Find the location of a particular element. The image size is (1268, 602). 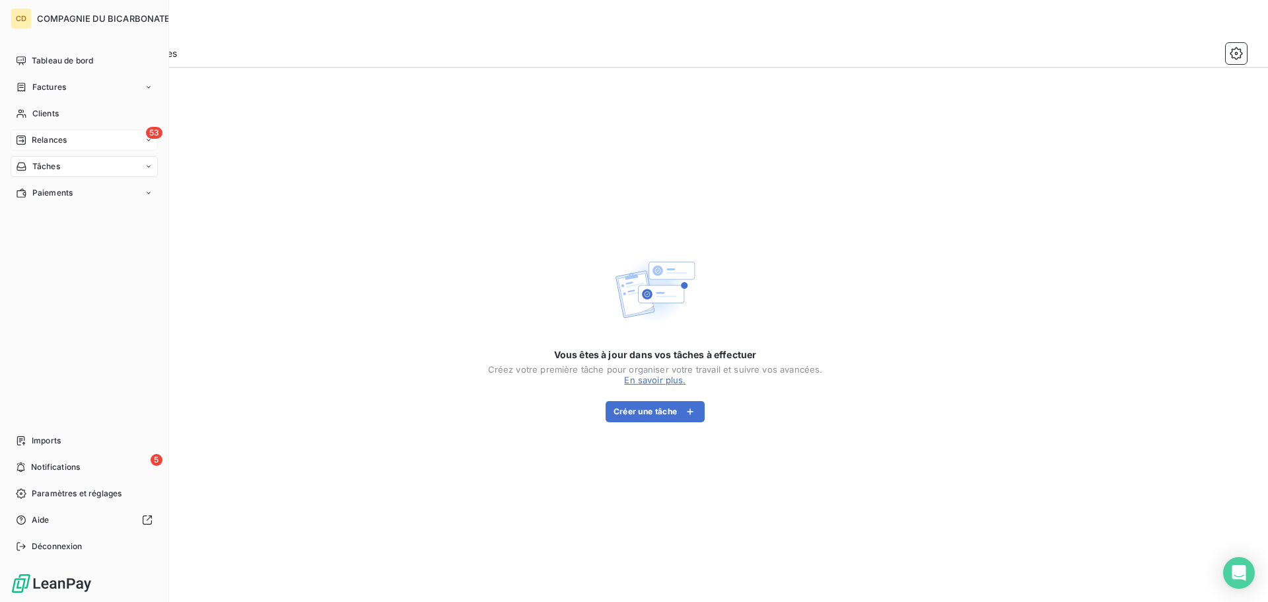

span: Factures is located at coordinates (49, 87).